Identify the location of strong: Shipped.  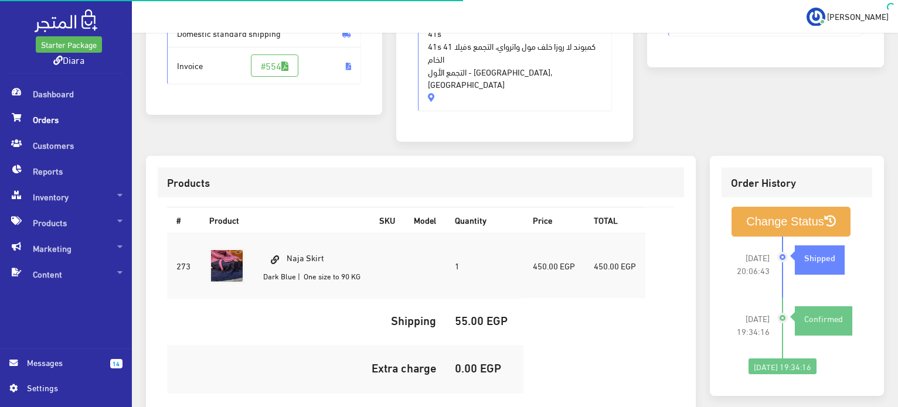
(820, 257).